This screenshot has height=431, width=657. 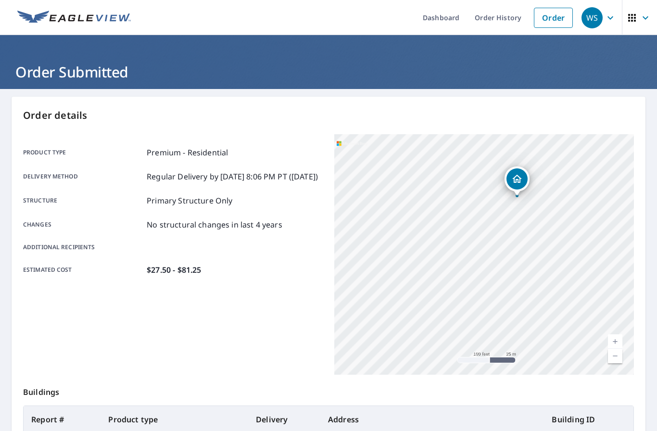 What do you see at coordinates (615, 341) in the screenshot?
I see `a: Current Level 18, Zoom In` at bounding box center [615, 341].